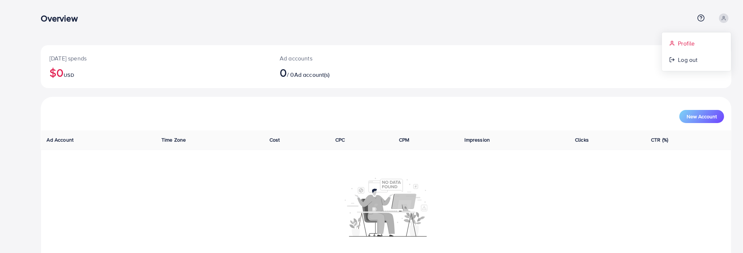 Image resolution: width=743 pixels, height=253 pixels. What do you see at coordinates (702, 116) in the screenshot?
I see `button: New Account` at bounding box center [702, 116].